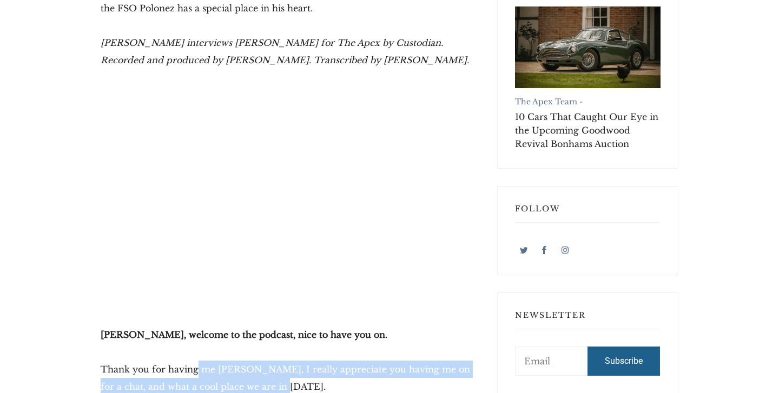 The width and height of the screenshot is (779, 393). Describe the element at coordinates (565, 249) in the screenshot. I see `a: Instagram` at that location.